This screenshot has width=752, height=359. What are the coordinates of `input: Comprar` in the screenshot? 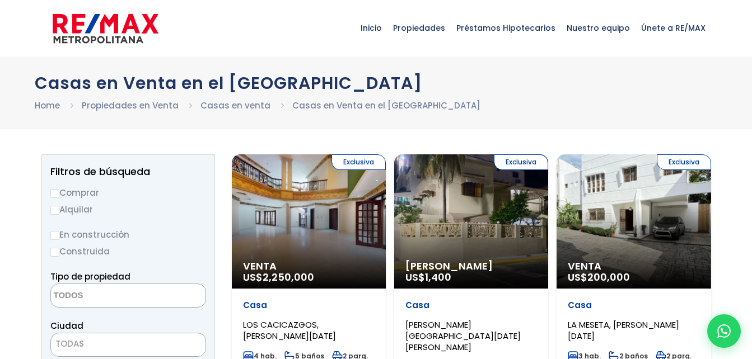 It's located at (55, 194).